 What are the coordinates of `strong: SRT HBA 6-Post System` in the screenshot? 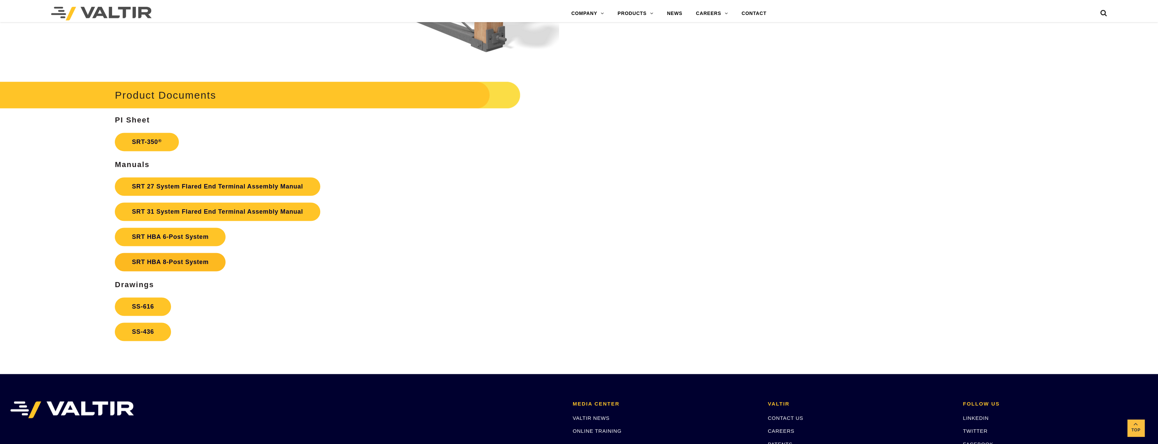 It's located at (170, 237).